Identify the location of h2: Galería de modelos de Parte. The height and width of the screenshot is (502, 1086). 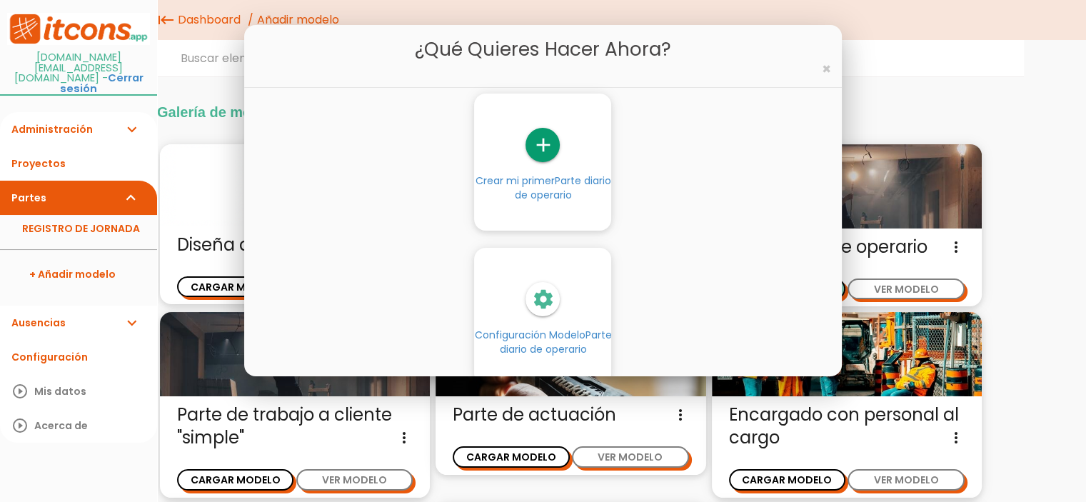
(568, 112).